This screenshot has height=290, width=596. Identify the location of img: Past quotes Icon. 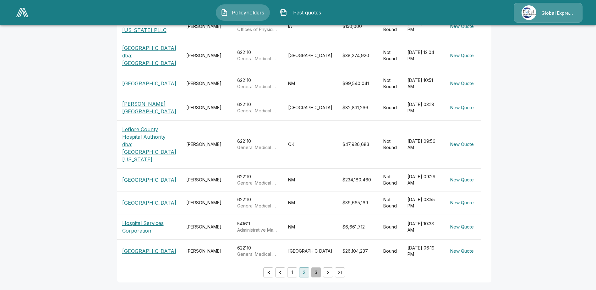
(283, 13).